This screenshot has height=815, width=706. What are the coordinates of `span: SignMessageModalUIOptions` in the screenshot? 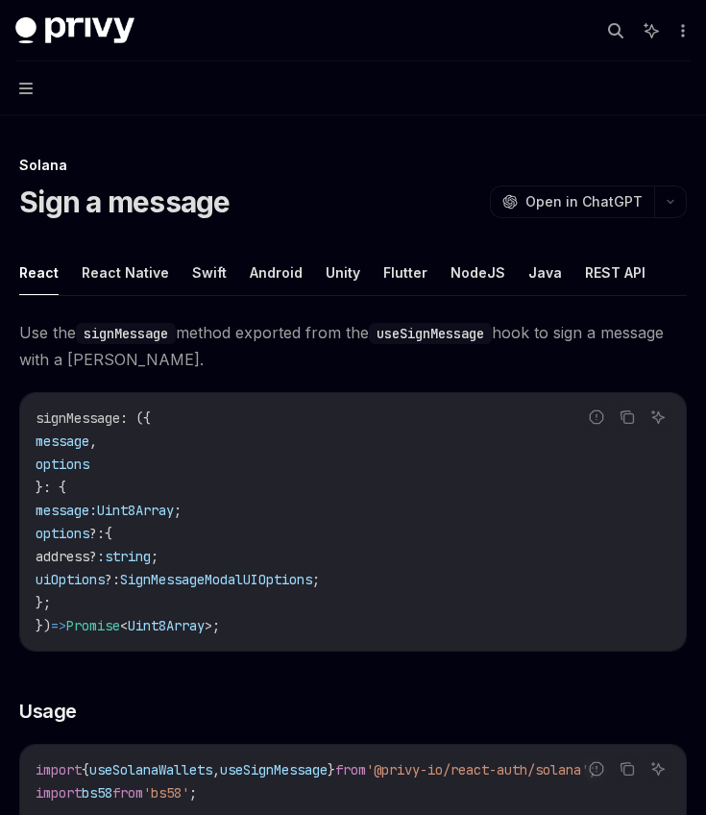 It's located at (216, 579).